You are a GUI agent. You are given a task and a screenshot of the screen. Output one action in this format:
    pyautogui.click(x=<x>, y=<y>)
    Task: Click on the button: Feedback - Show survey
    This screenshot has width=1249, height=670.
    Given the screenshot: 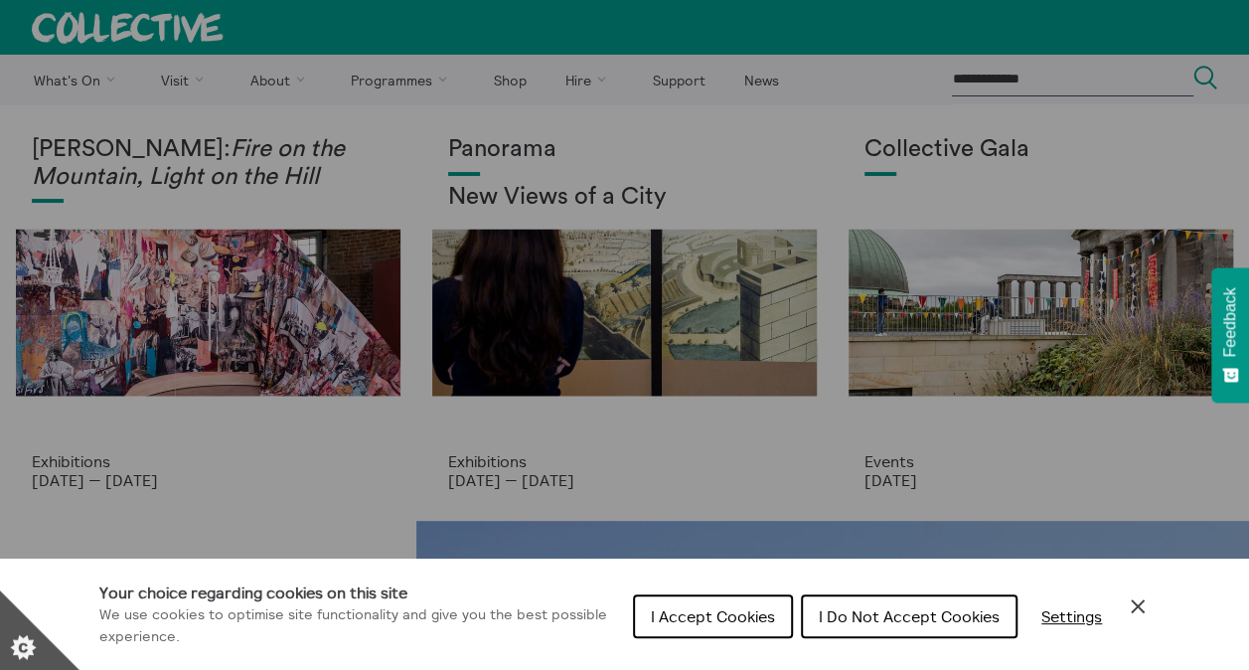 What is the action you would take?
    pyautogui.click(x=1230, y=335)
    